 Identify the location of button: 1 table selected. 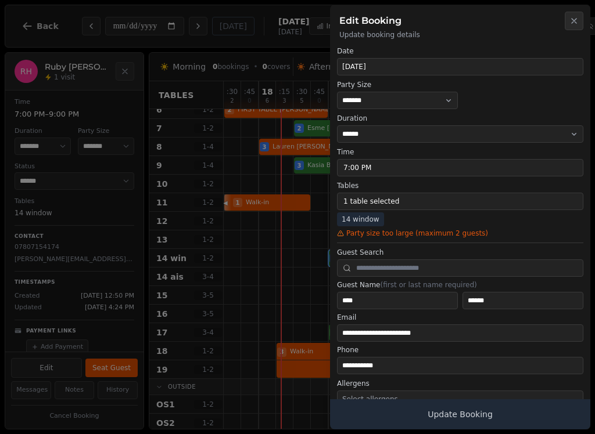
(460, 202).